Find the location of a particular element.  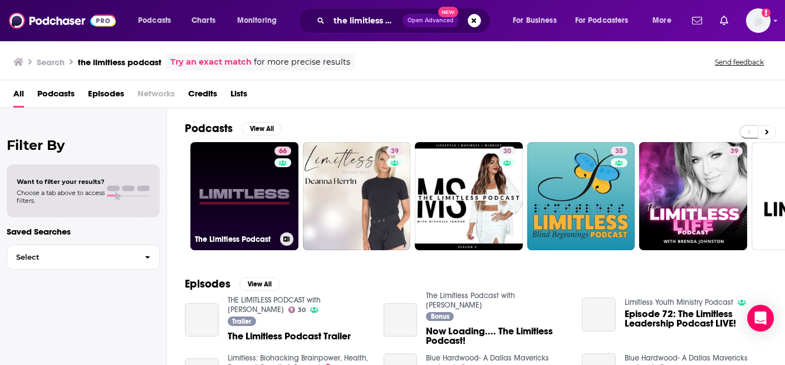

a: Credits is located at coordinates (203, 96).